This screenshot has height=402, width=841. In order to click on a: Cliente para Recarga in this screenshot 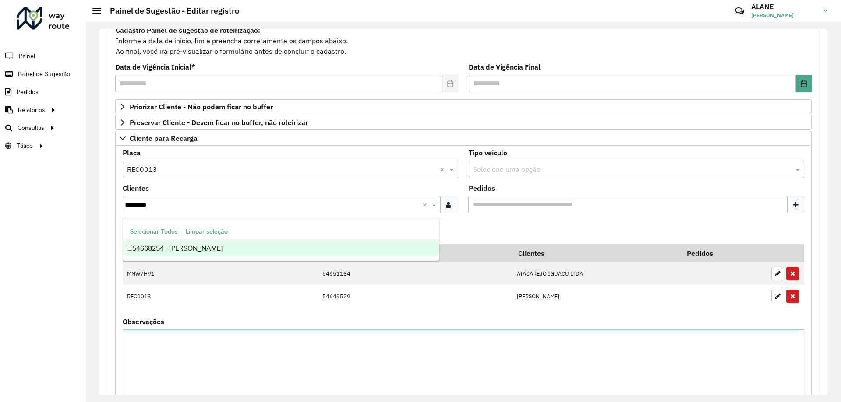, I will do `click(463, 138)`.